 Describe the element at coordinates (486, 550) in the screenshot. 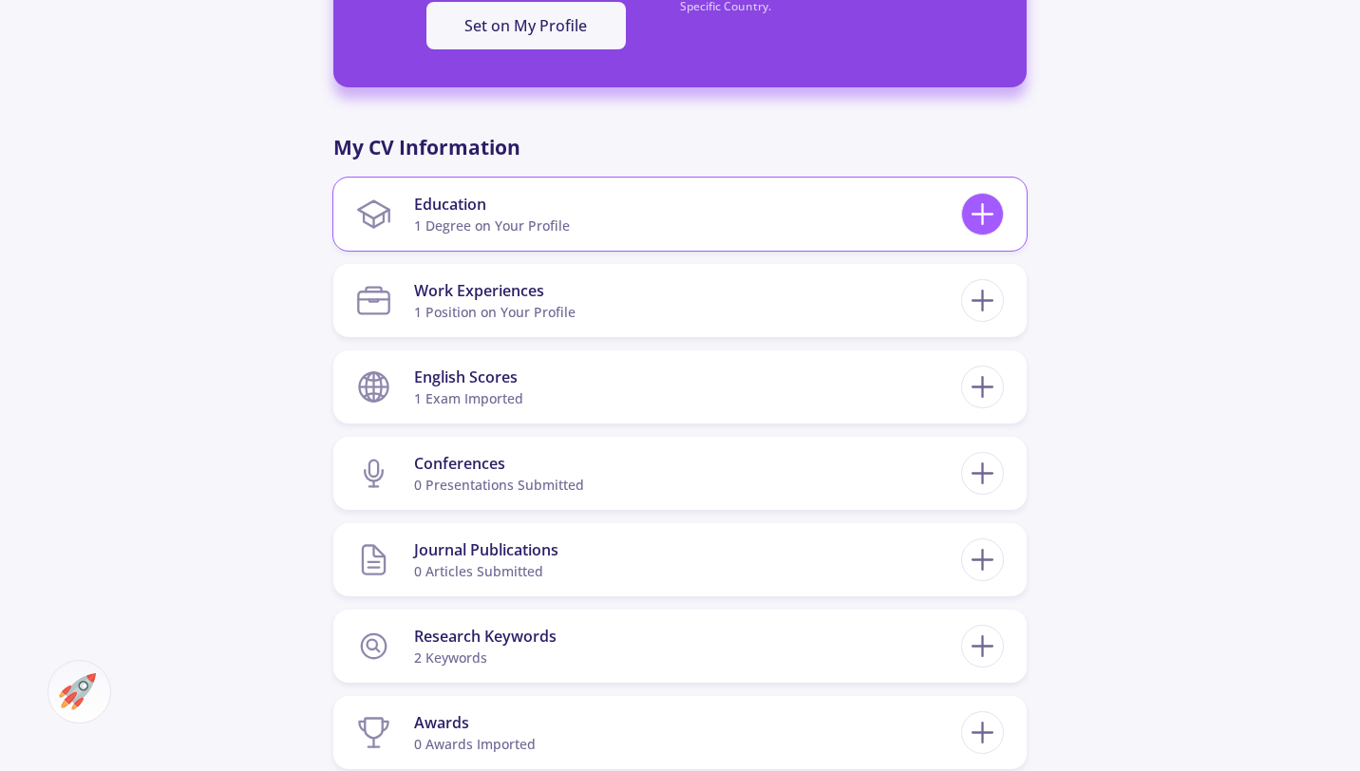

I see `div: Journal Publications` at that location.